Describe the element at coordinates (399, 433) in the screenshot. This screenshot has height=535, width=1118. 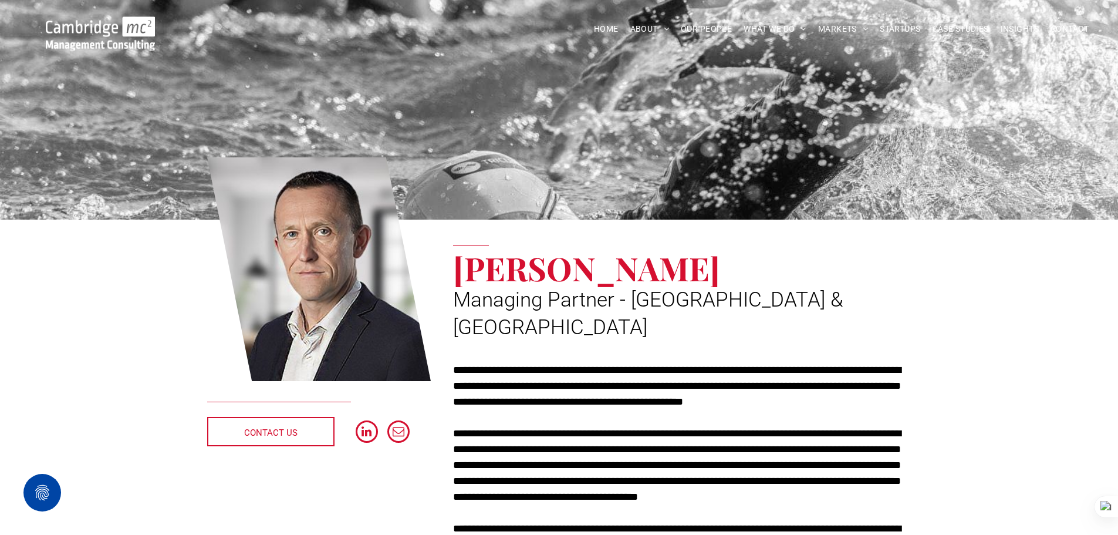
I see `a: email` at that location.